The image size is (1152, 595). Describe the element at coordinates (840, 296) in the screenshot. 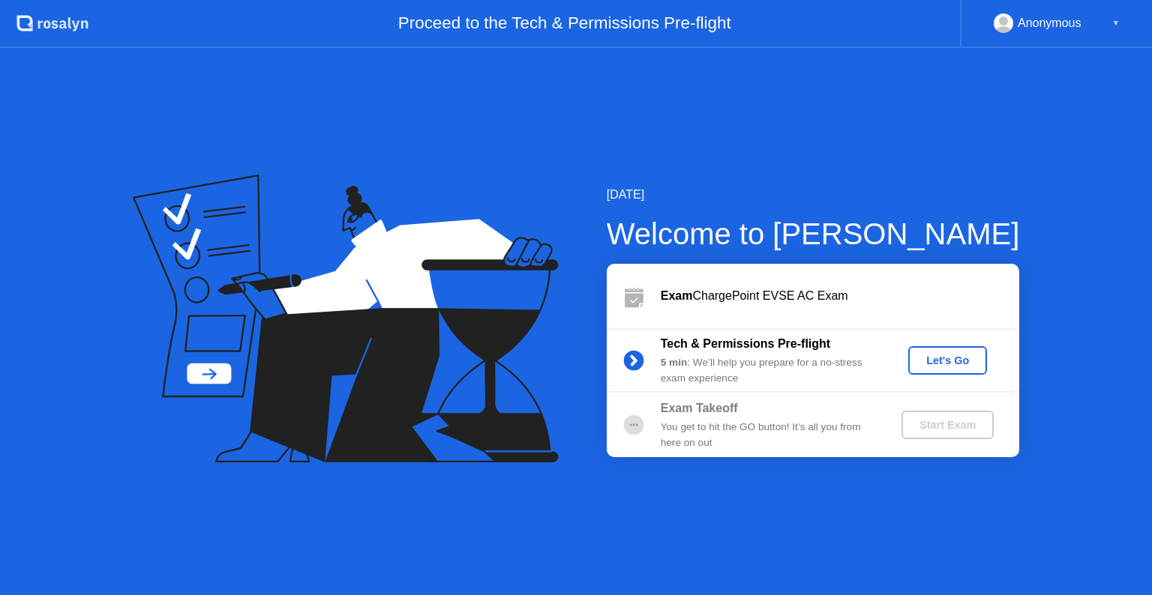

I see `div: ChargePoint EVSE AC Exam` at that location.